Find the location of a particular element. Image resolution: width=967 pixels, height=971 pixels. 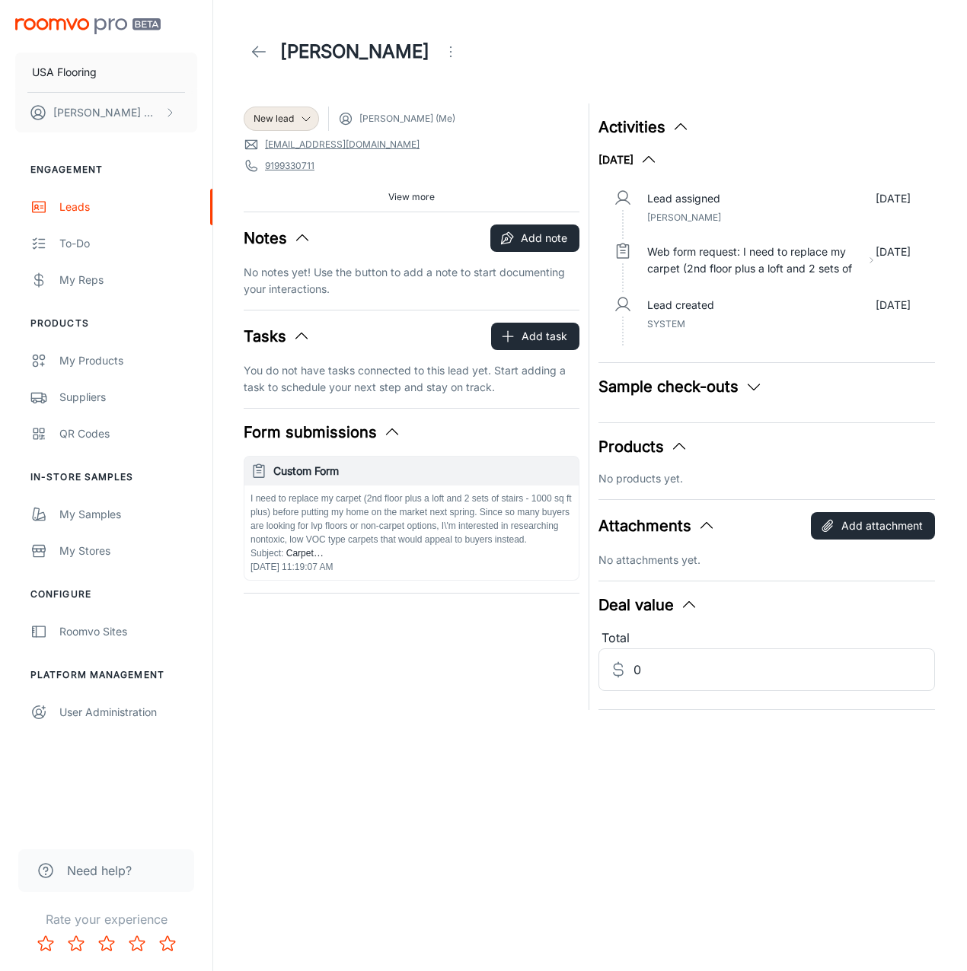

button: Open menu is located at coordinates (451, 52).